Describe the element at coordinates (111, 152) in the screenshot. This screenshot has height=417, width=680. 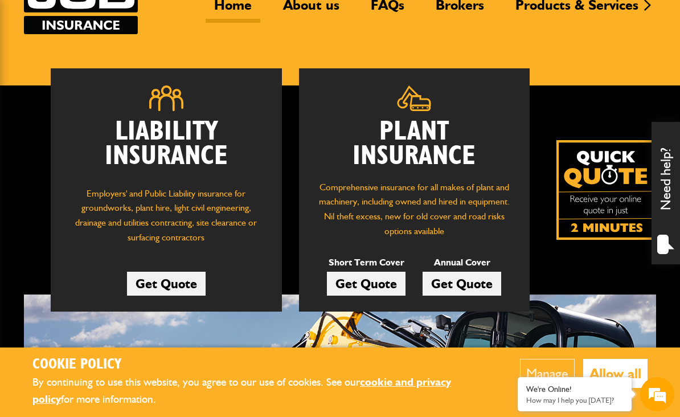
I see `input: Enter your email address` at that location.